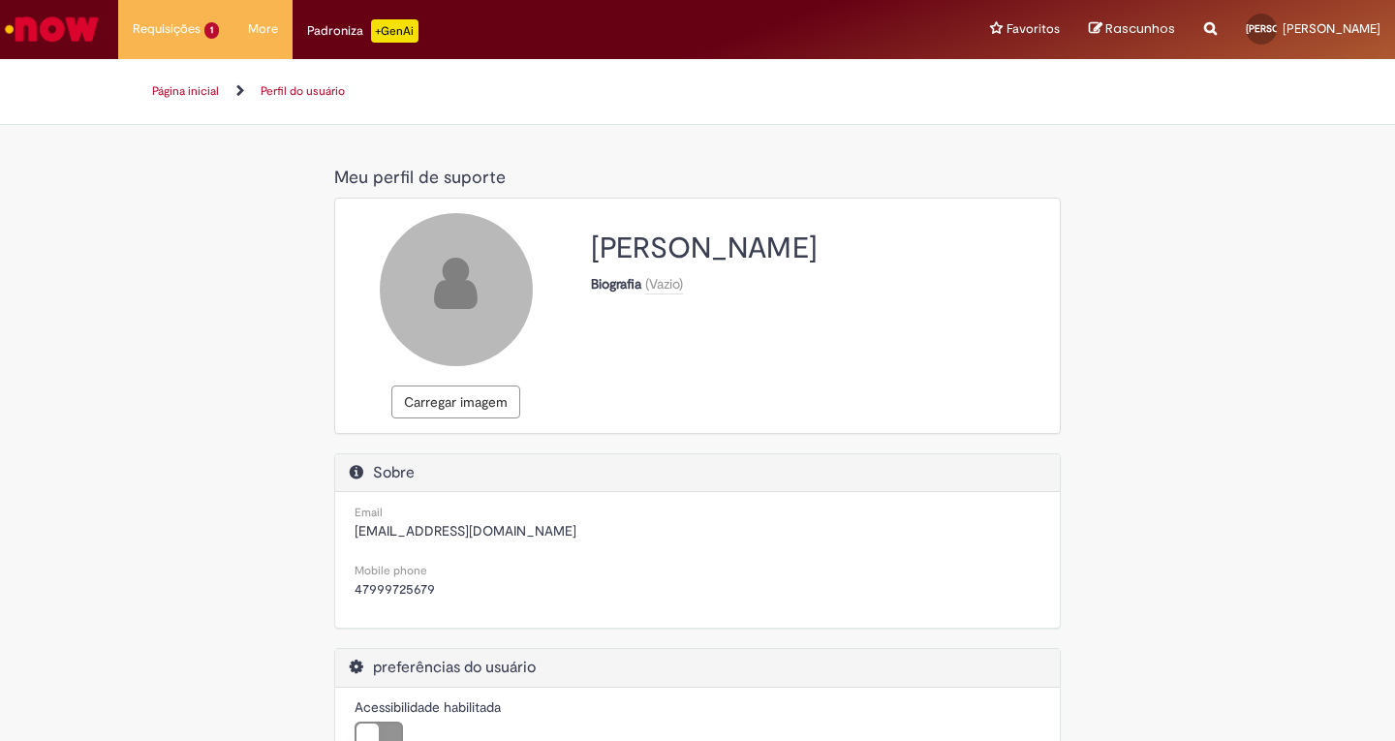 This screenshot has width=1395, height=741. Describe the element at coordinates (698, 668) in the screenshot. I see `h2: preferências do usuário` at that location.